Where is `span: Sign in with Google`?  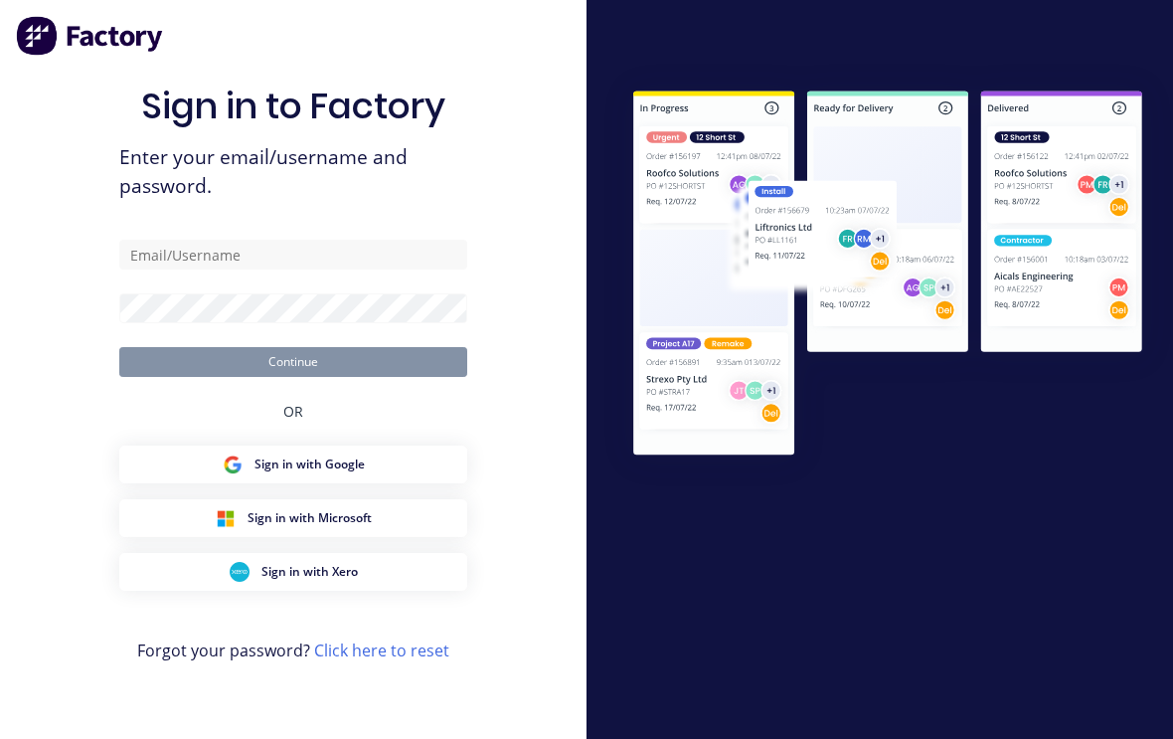
span: Sign in with Google is located at coordinates (309, 464).